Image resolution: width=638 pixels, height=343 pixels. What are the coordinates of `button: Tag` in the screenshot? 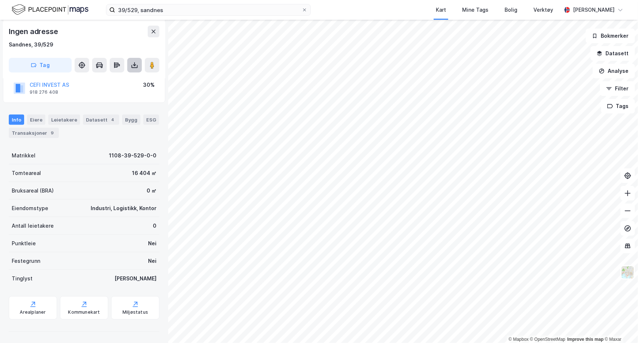 It's located at (40, 65).